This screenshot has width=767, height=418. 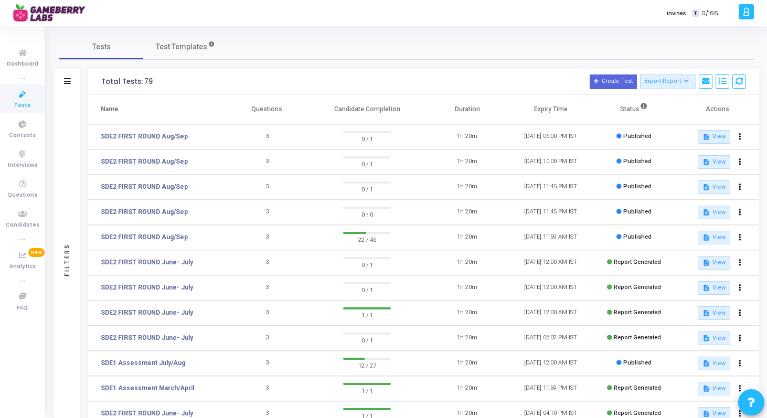 I want to click on span: Candidates, so click(x=23, y=225).